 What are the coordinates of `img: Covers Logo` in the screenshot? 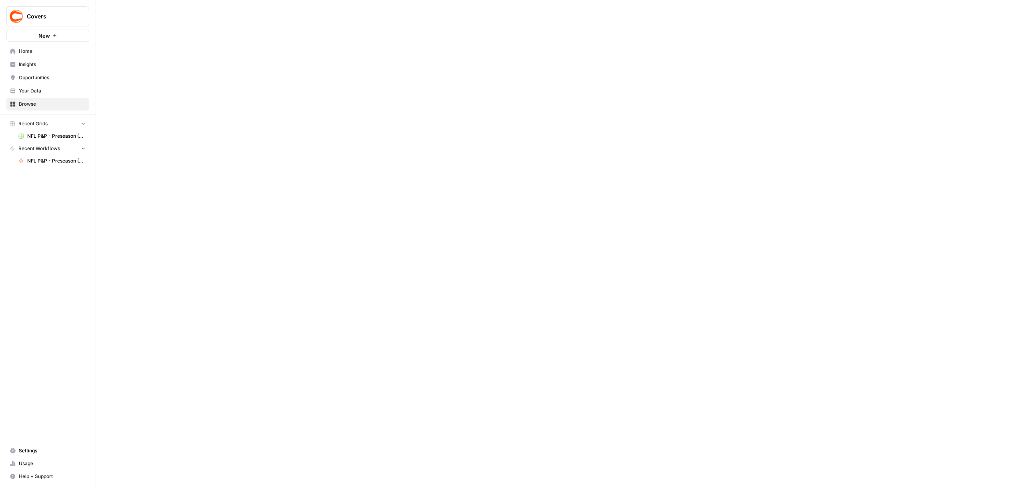 It's located at (16, 16).